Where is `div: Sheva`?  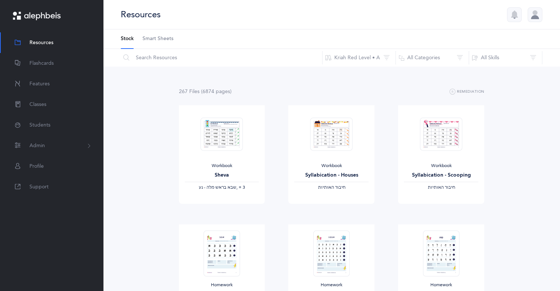
div: Sheva is located at coordinates (222, 175).